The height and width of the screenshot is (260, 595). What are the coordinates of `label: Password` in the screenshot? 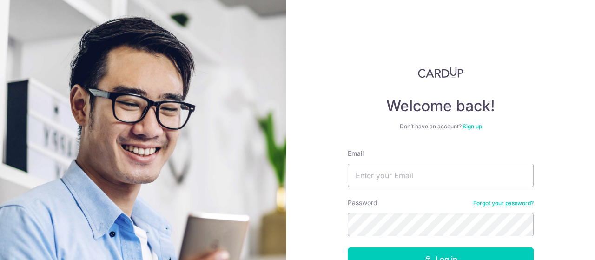 It's located at (363, 203).